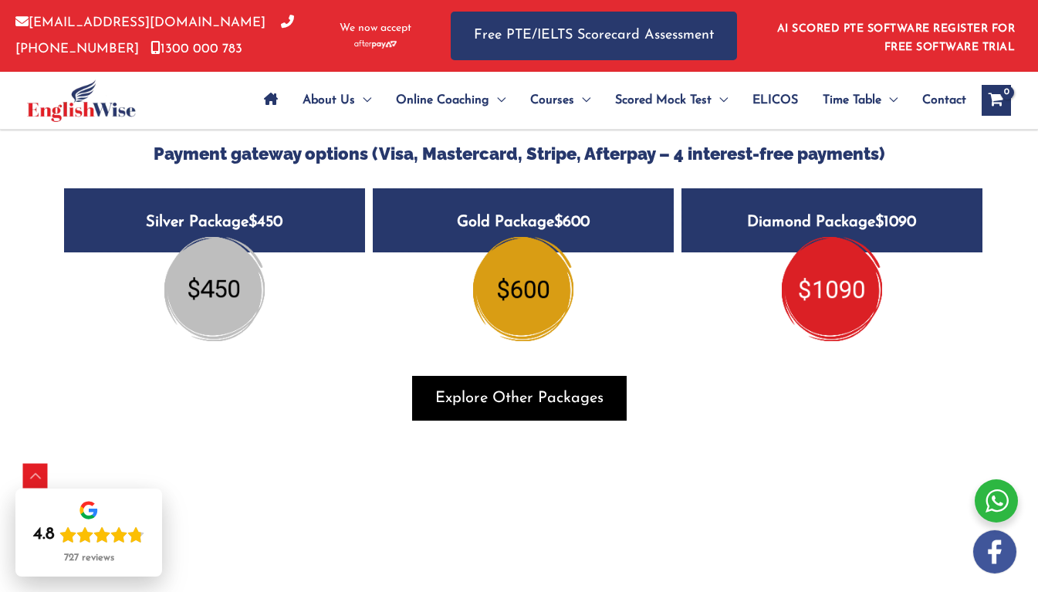  Describe the element at coordinates (451, 100) in the screenshot. I see `a: Online CoachingMenu Toggle` at that location.